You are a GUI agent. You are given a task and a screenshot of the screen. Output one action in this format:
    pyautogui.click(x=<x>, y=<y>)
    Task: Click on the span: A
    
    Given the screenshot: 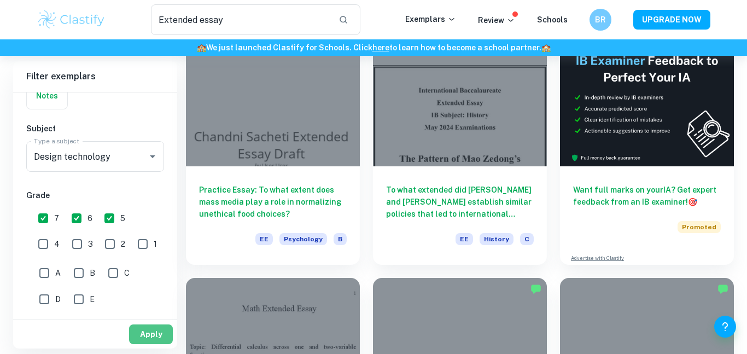 What is the action you would take?
    pyautogui.click(x=58, y=273)
    